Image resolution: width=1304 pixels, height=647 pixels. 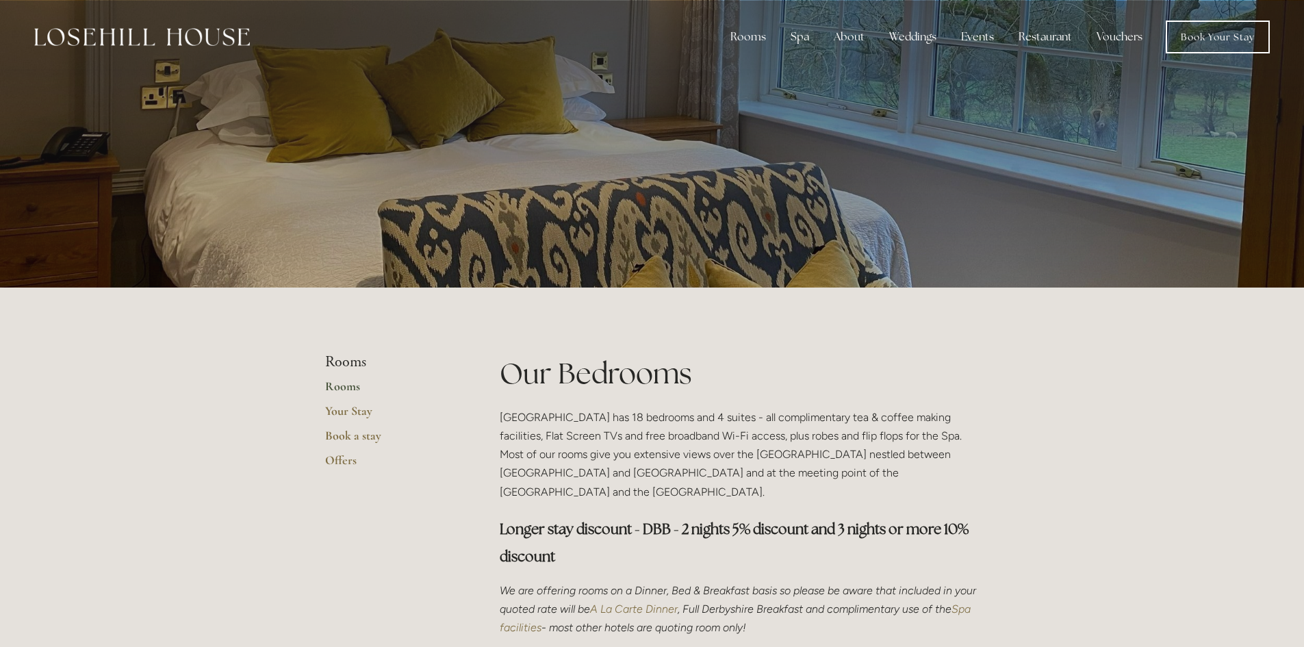 What do you see at coordinates (913, 37) in the screenshot?
I see `div: Weddings` at bounding box center [913, 37].